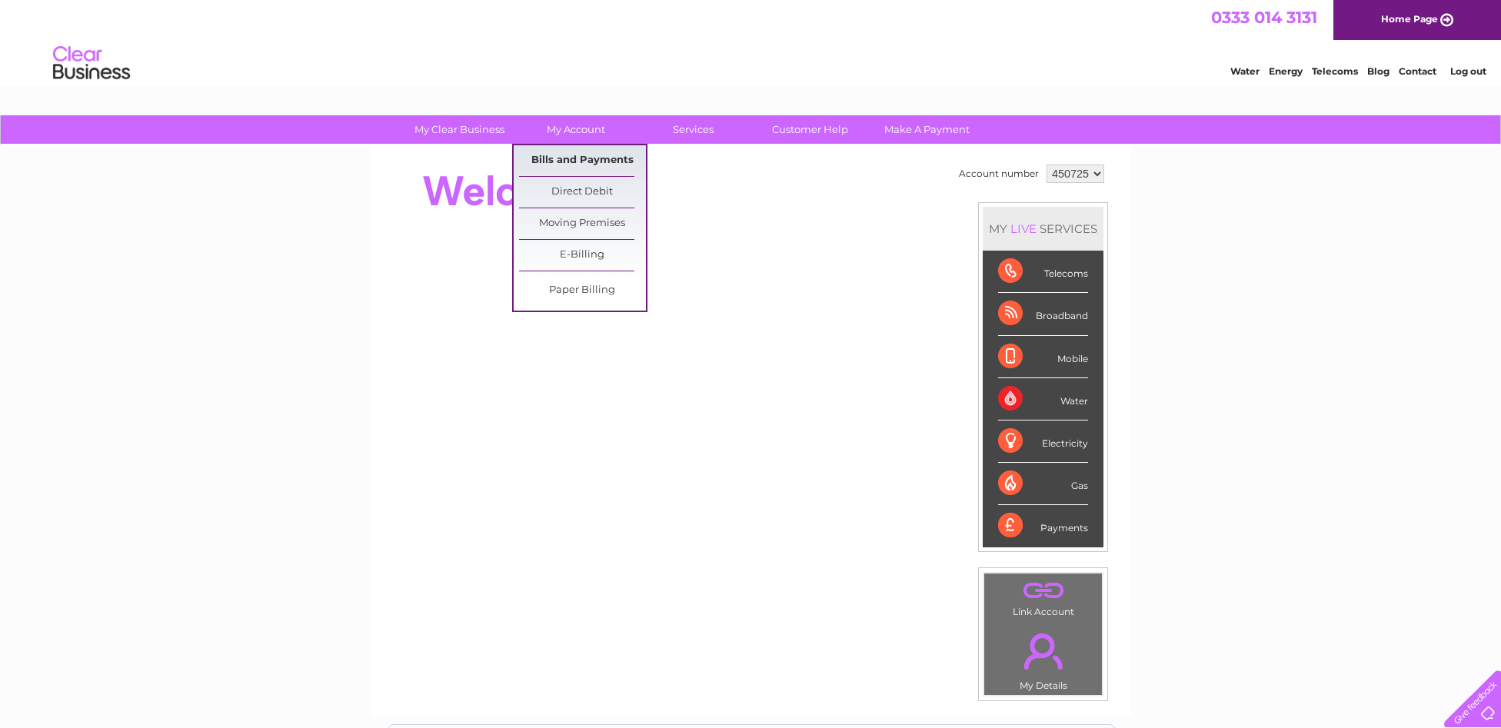 This screenshot has height=728, width=1501. Describe the element at coordinates (1043, 484) in the screenshot. I see `div: Gas` at that location.